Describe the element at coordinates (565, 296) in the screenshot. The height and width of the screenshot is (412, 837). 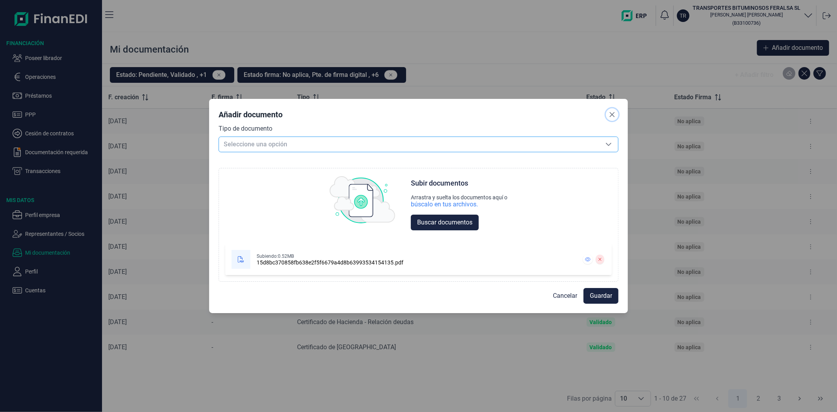
I see `button: Cancelar` at that location.